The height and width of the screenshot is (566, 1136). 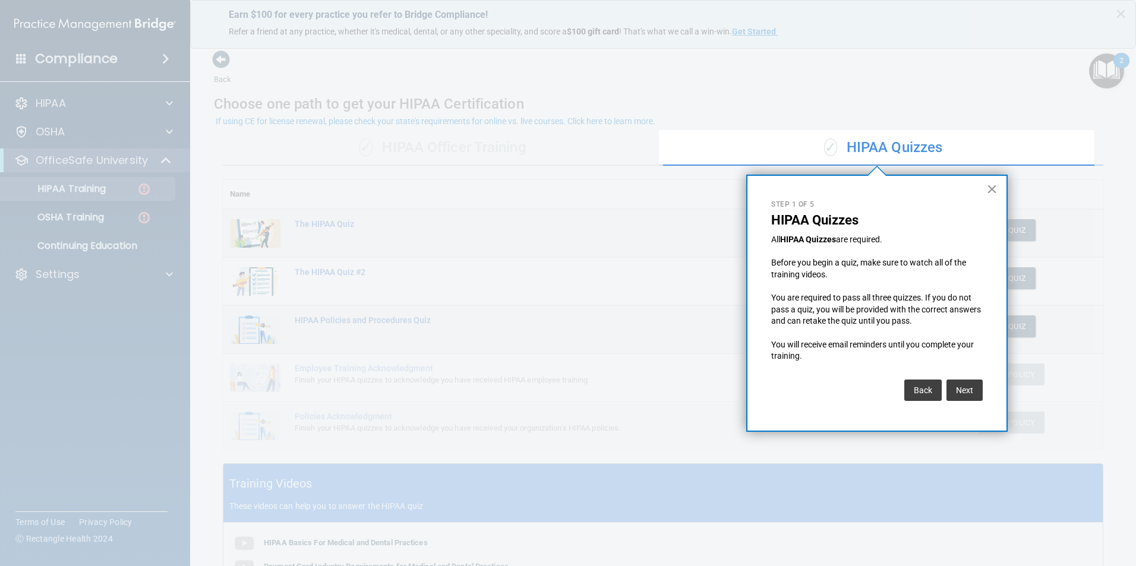 What do you see at coordinates (775, 239) in the screenshot?
I see `span: All` at bounding box center [775, 239].